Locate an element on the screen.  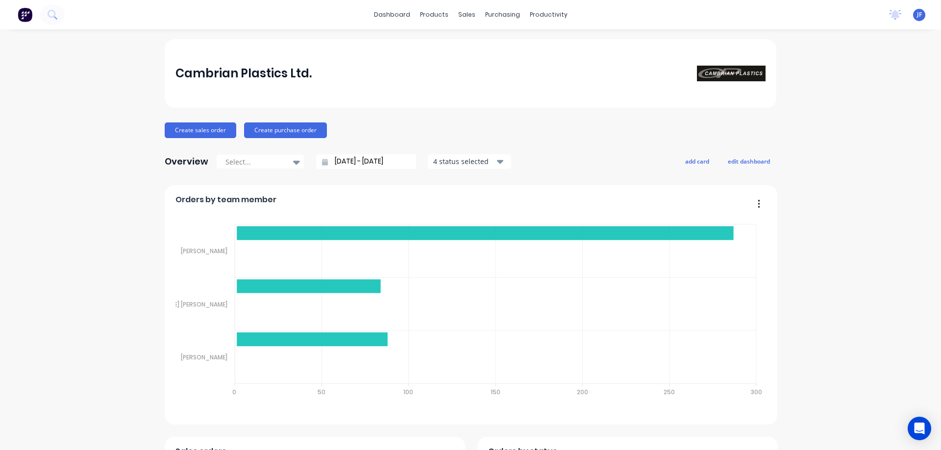
span: JF is located at coordinates (919, 15).